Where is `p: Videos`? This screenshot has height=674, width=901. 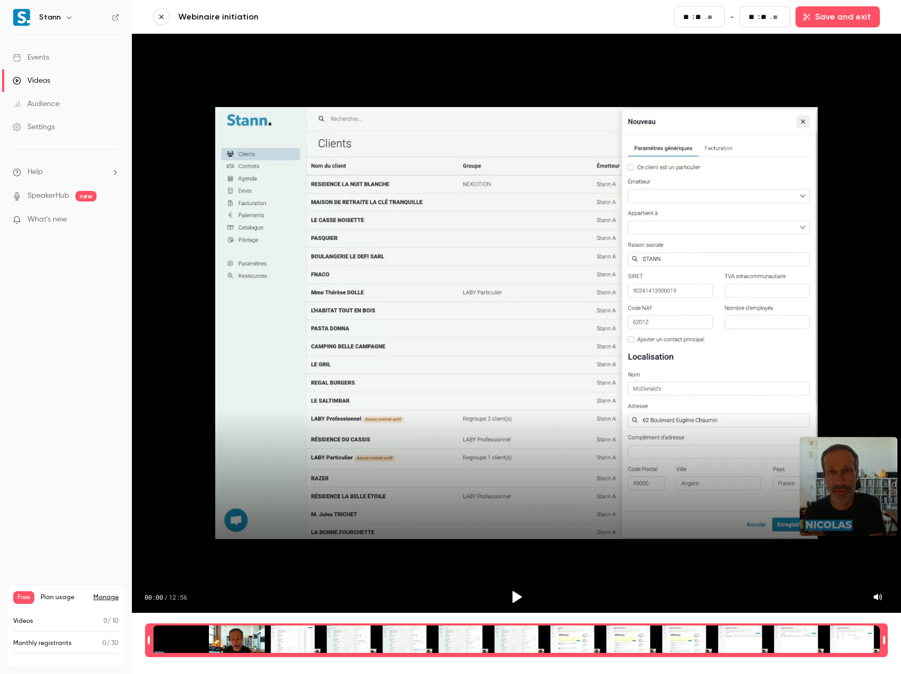
p: Videos is located at coordinates (23, 621).